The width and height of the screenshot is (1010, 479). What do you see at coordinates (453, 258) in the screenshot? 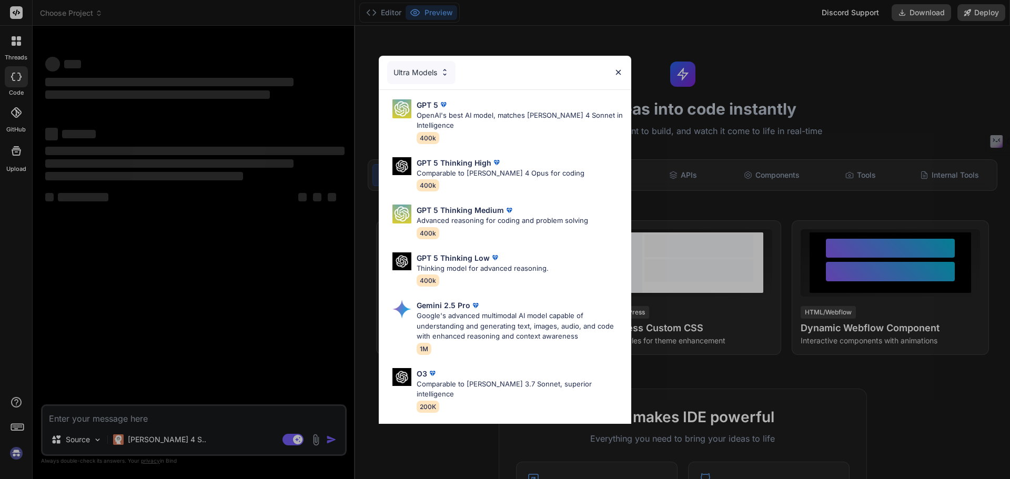
I see `p: GPT 5 Thinking Low` at bounding box center [453, 258].